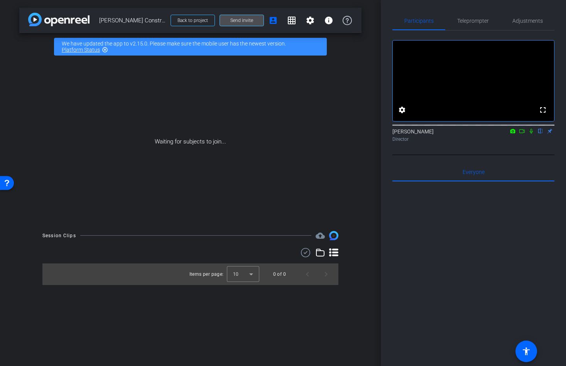  I want to click on mat-icon: flip, so click(540, 131).